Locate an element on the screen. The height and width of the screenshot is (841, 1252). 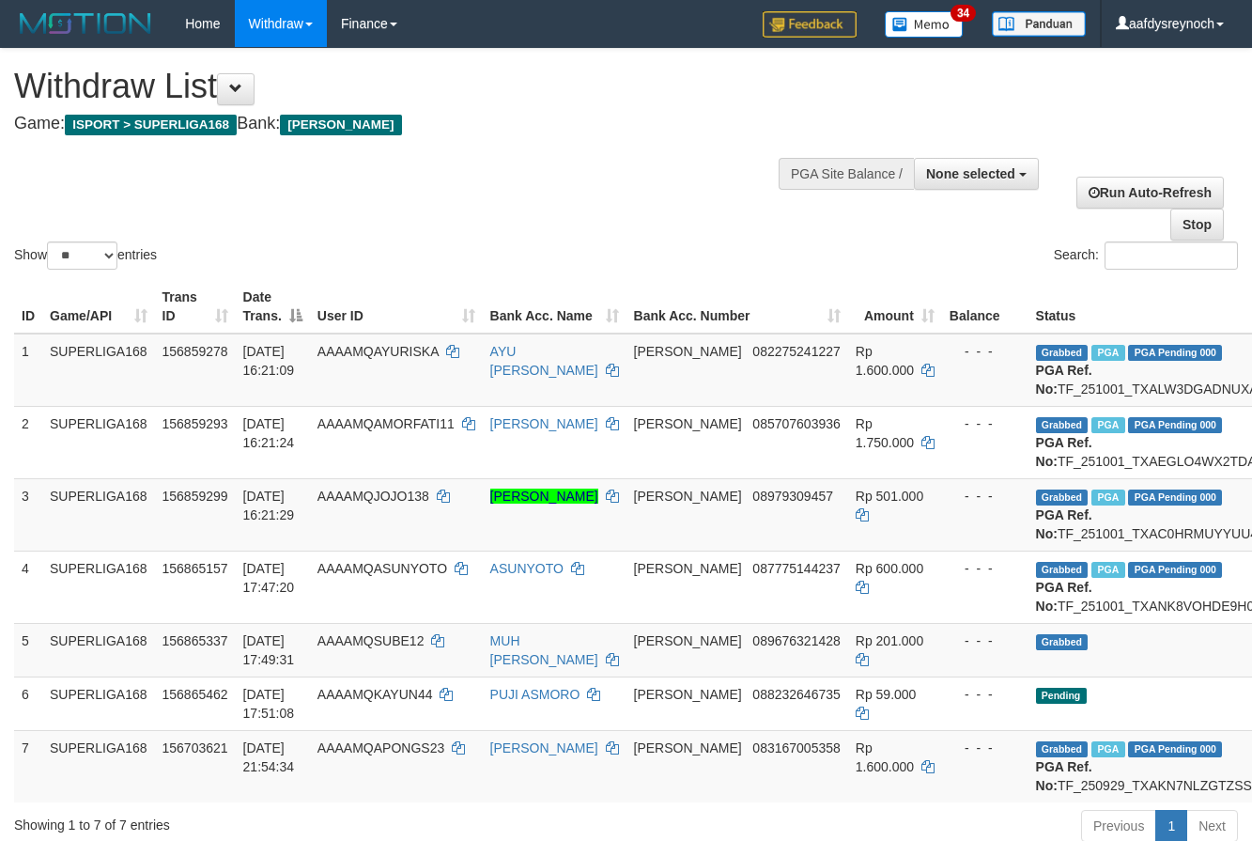
span: 156865462 is located at coordinates (195, 694).